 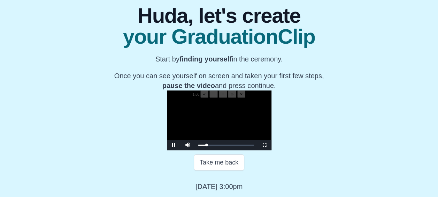 What do you see at coordinates (219, 120) in the screenshot?
I see `div: Video Player` at bounding box center [219, 120].